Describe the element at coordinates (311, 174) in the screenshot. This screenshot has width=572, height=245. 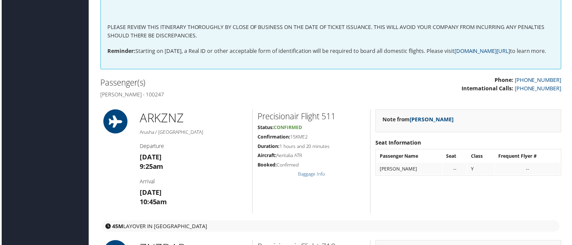
I see `a: Baggage Info` at that location.